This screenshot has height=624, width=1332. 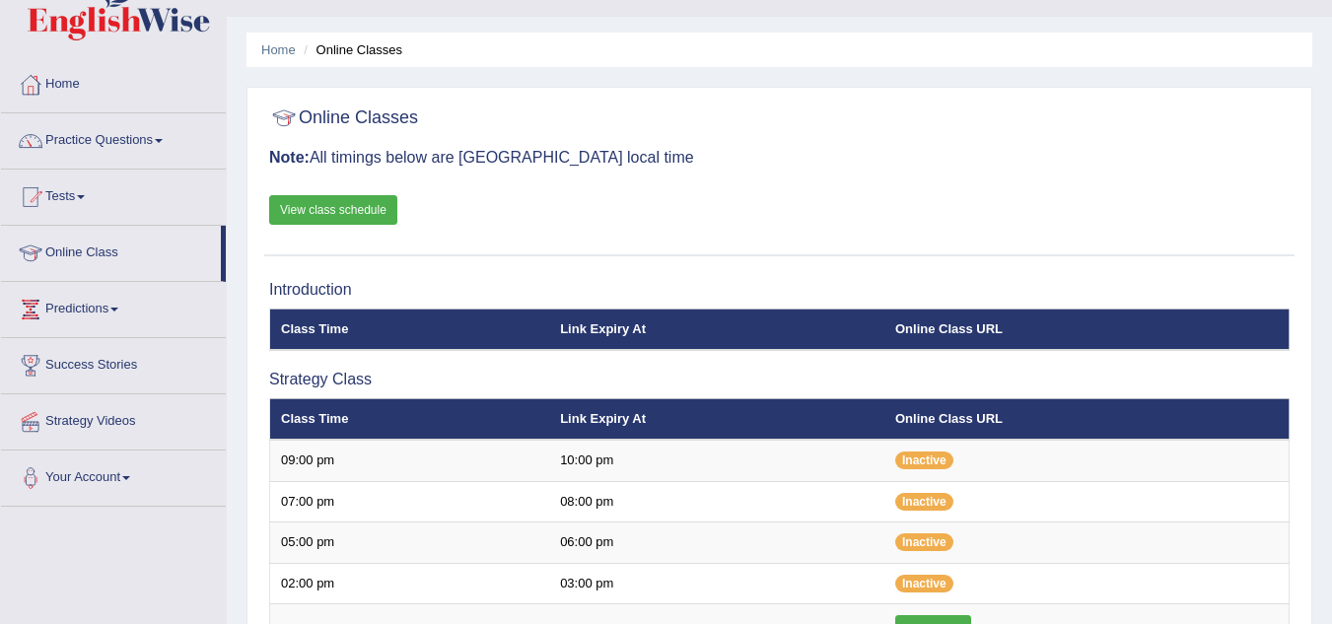 What do you see at coordinates (289, 157) in the screenshot?
I see `b: Note:` at bounding box center [289, 157].